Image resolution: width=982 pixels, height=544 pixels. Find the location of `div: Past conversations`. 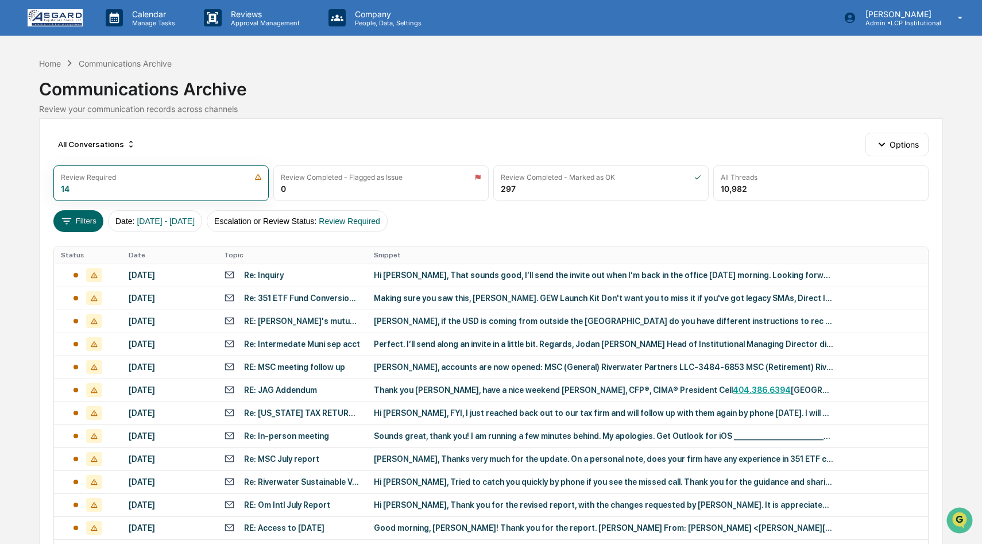

div: Past conversations is located at coordinates (44, 132).